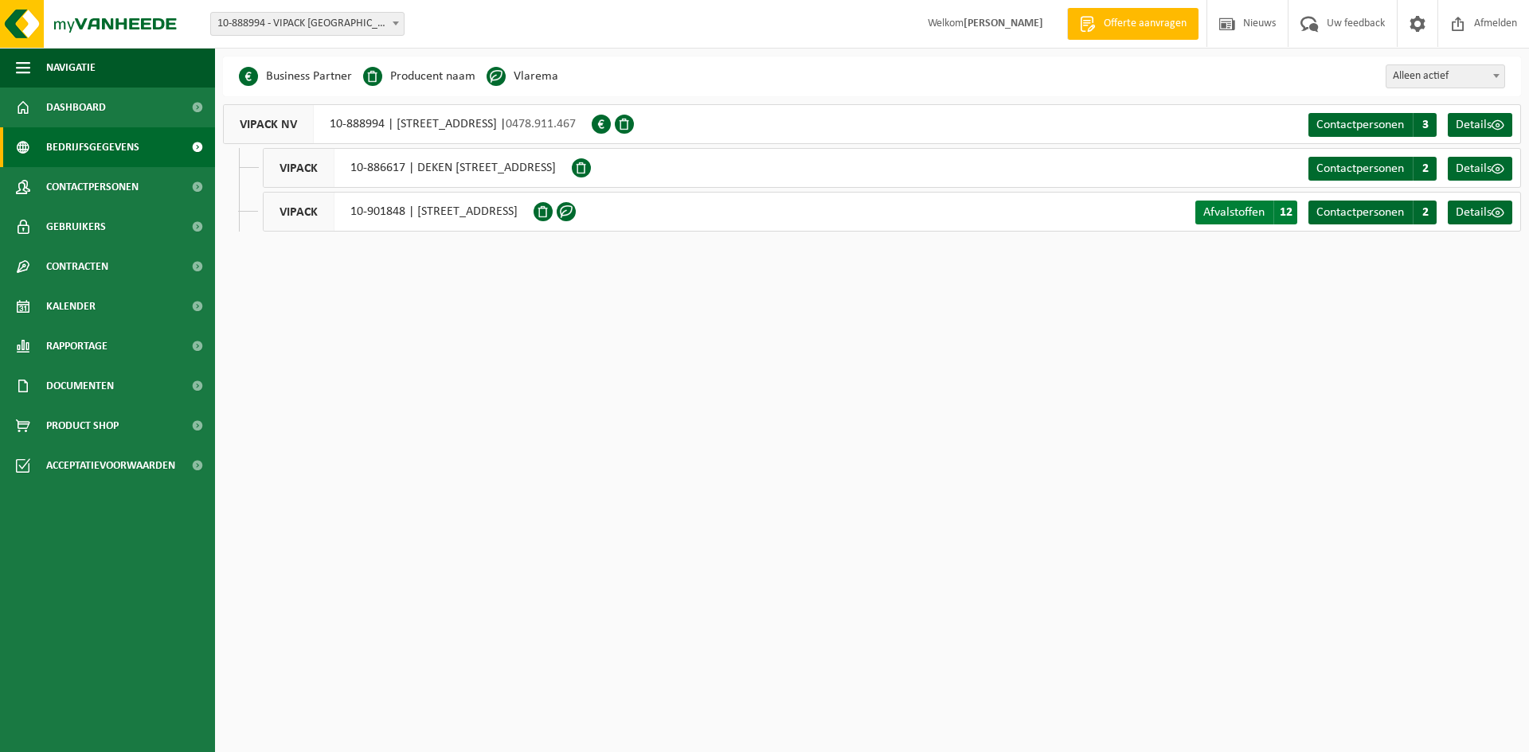  Describe the element at coordinates (1145, 24) in the screenshot. I see `span: Offerte aanvragen` at that location.